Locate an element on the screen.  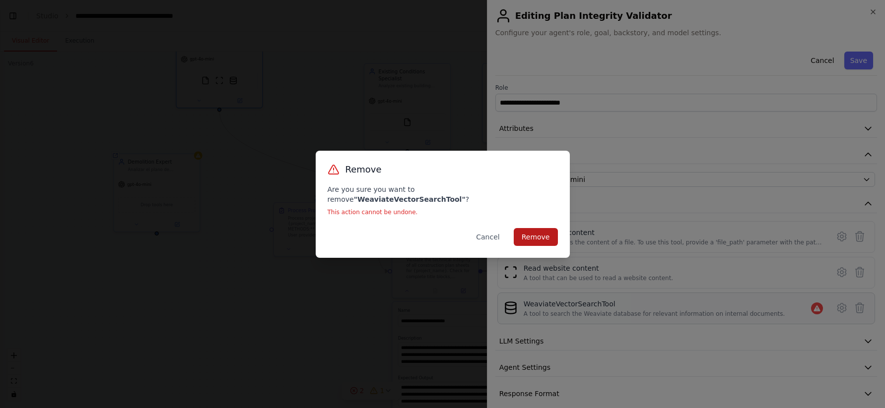
button: Remove is located at coordinates (535, 237).